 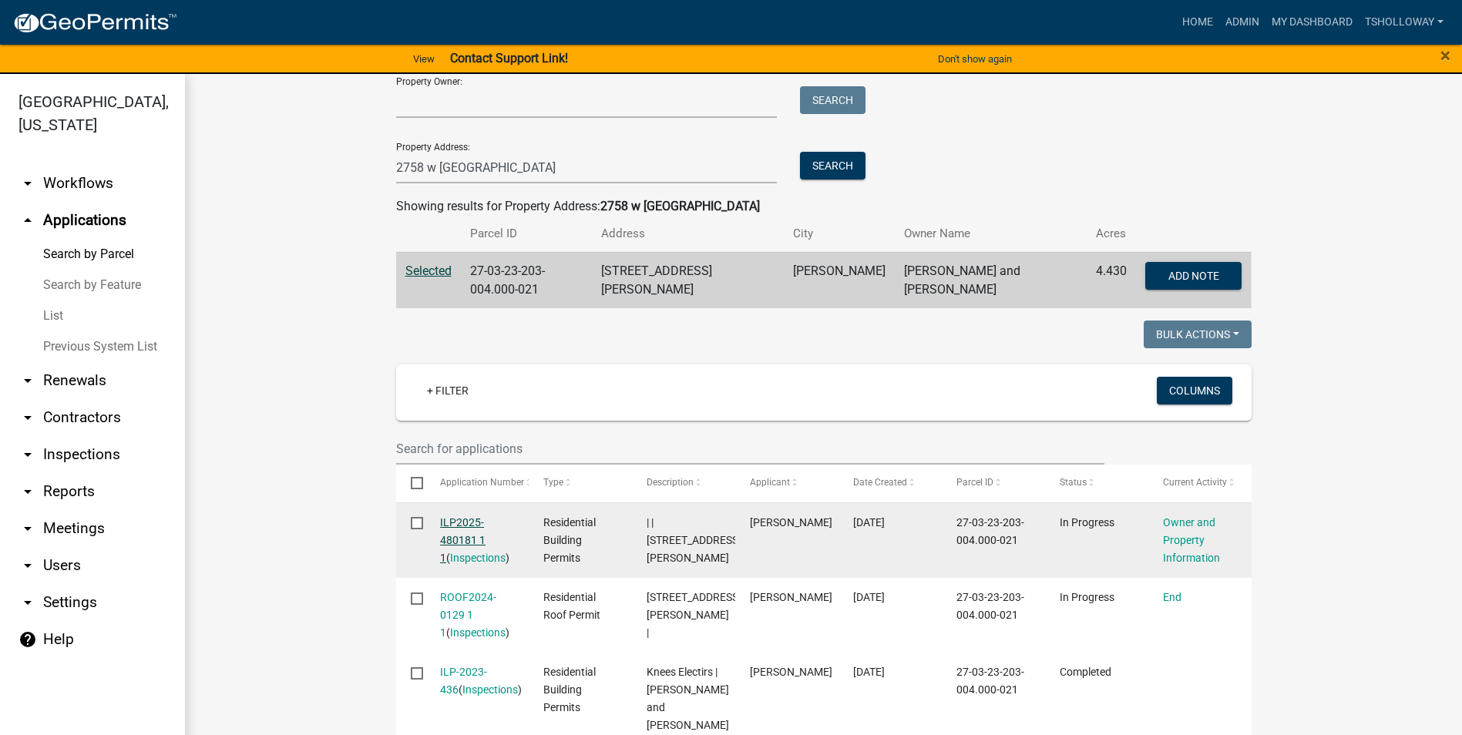 What do you see at coordinates (1311, 22) in the screenshot?
I see `a: My Dashboard` at bounding box center [1311, 22].